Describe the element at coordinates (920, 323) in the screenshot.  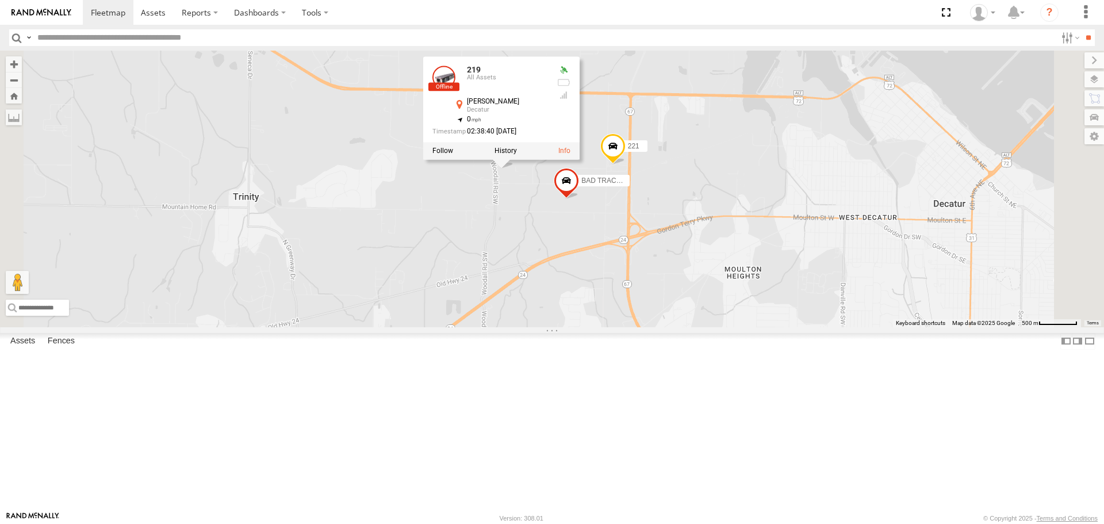
I see `button: Keyboard shortcuts` at that location.